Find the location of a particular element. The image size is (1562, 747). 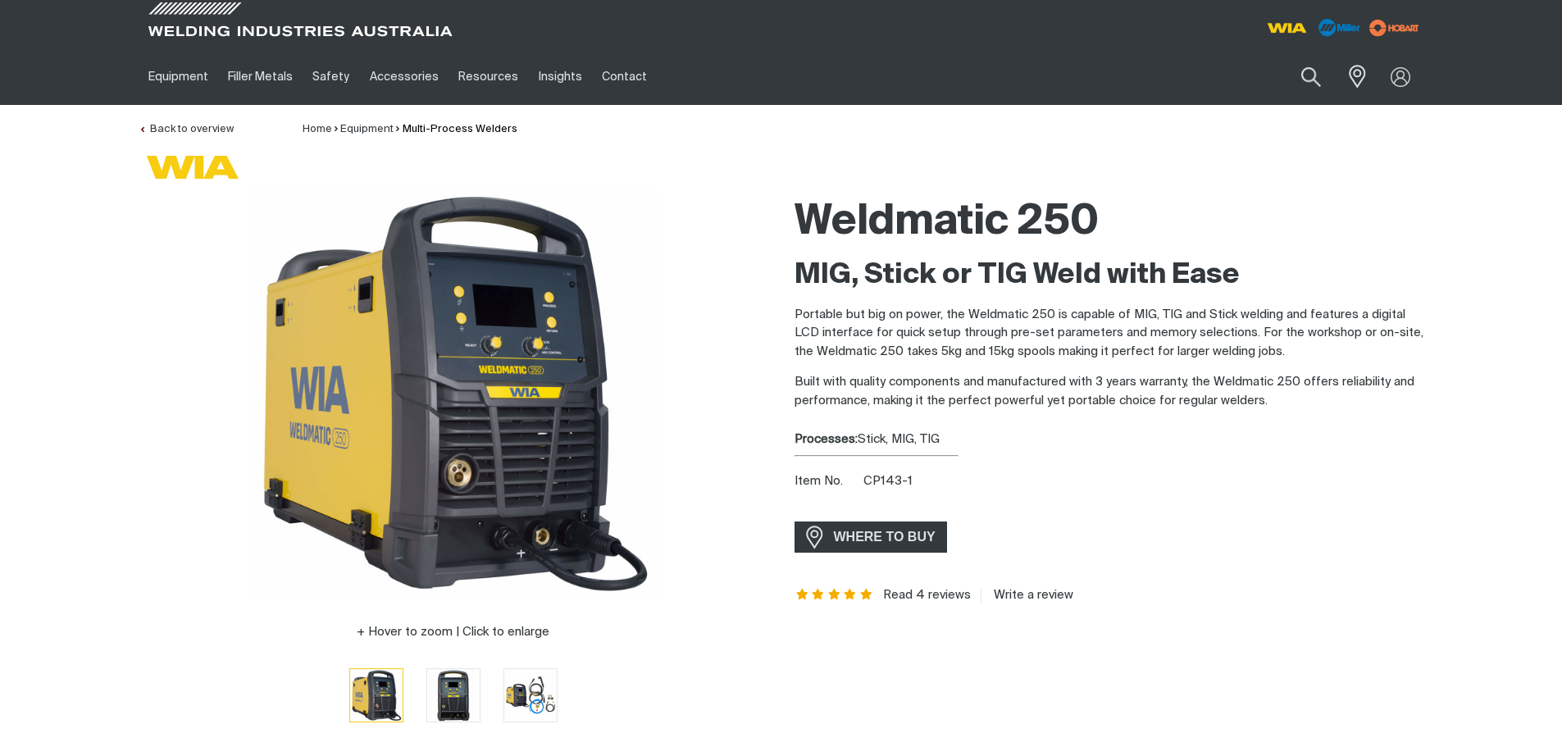

a: Write a review is located at coordinates (1027, 595).